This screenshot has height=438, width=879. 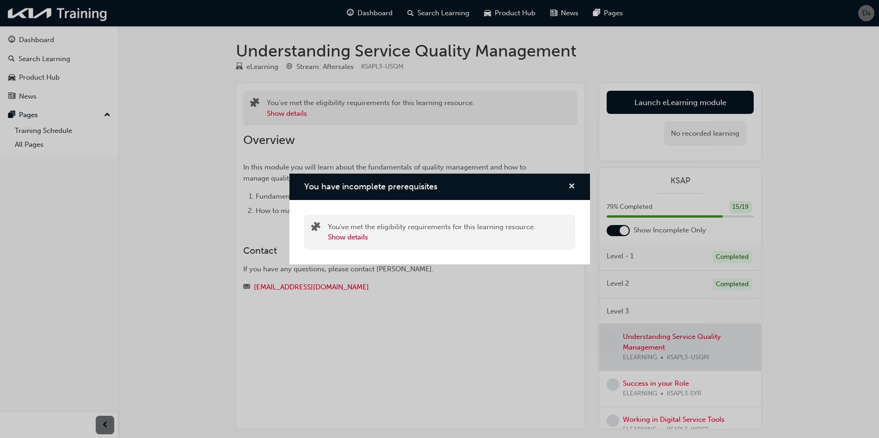 What do you see at coordinates (348, 237) in the screenshot?
I see `button: Show details` at bounding box center [348, 237].